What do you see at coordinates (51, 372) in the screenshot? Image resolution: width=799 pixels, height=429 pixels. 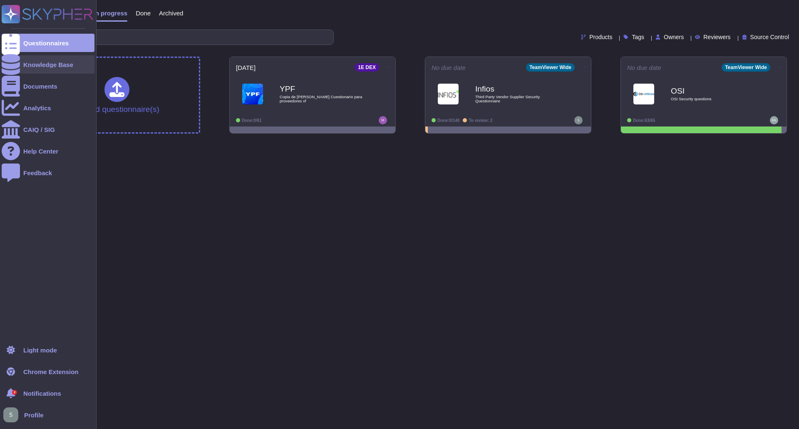 I see `div: Chrome Extension` at bounding box center [51, 372].